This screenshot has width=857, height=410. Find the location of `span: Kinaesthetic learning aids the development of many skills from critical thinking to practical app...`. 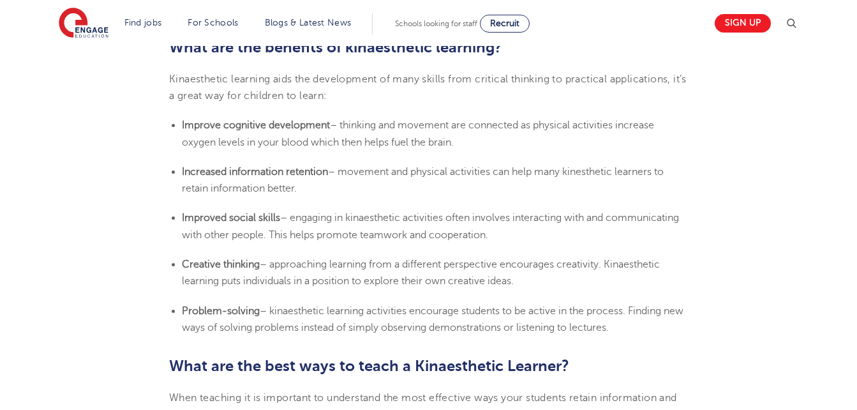

span: Kinaesthetic learning aids the development of many skills from critical thinking to practical app... is located at coordinates (427, 87).